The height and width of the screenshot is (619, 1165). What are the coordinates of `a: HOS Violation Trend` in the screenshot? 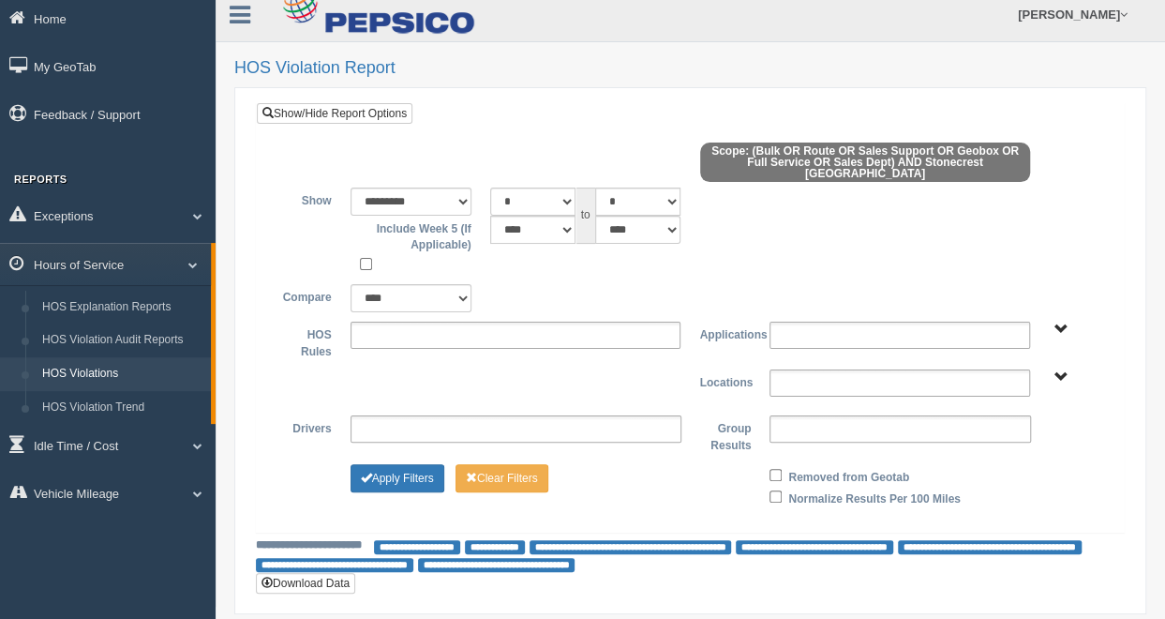 It's located at (122, 408).